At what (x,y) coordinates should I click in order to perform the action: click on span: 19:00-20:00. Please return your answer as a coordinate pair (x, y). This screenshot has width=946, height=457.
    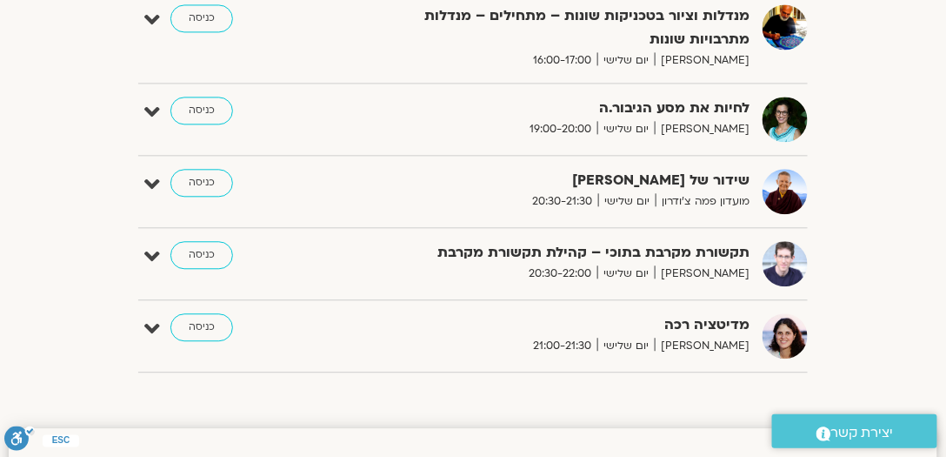
    Looking at the image, I should click on (560, 129).